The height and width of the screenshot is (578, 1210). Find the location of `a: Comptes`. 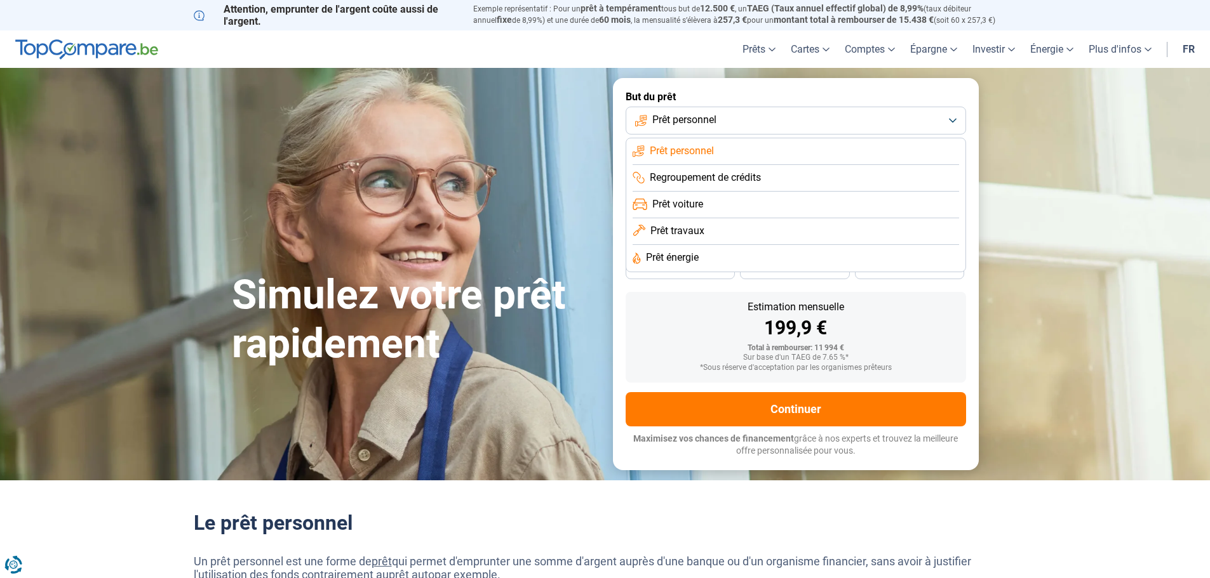

a: Comptes is located at coordinates (869, 49).